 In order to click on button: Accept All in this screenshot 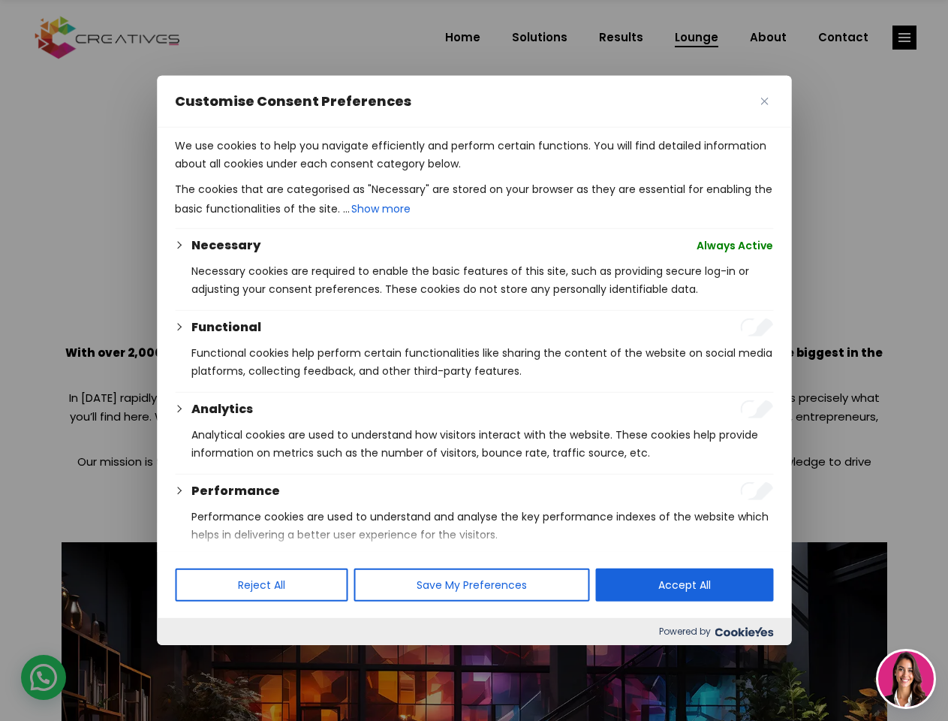, I will do `click(684, 585)`.